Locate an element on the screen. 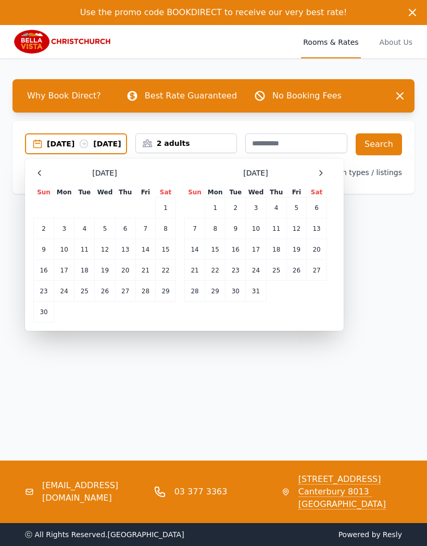 This screenshot has height=546, width=427. a: Resly is located at coordinates (392, 534).